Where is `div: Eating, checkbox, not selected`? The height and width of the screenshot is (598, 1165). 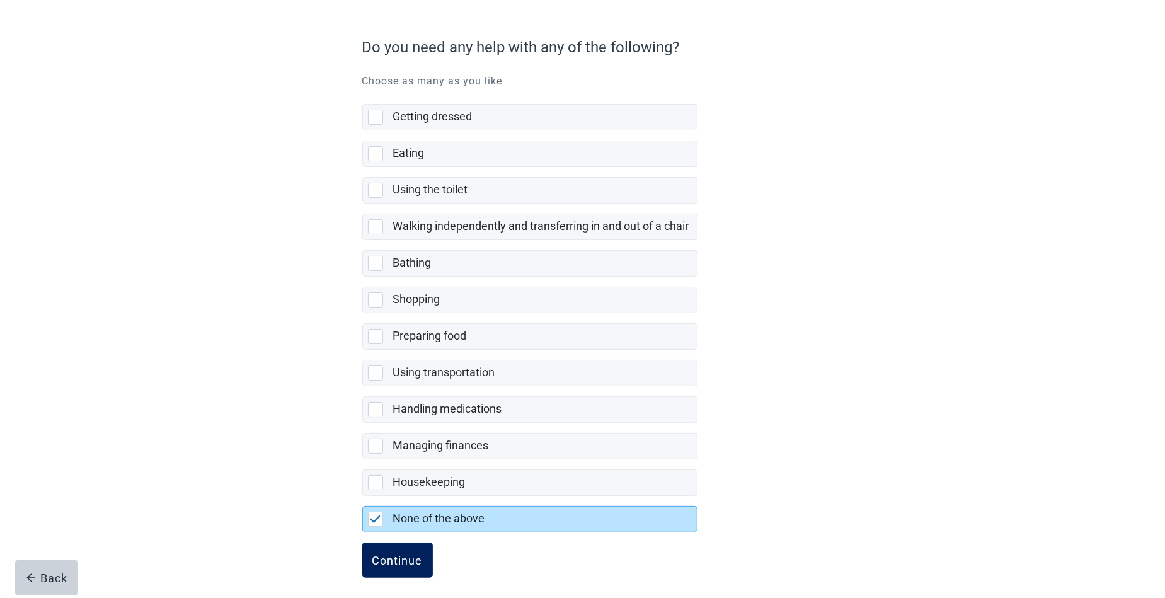 div: Eating, checkbox, not selected is located at coordinates (530, 154).